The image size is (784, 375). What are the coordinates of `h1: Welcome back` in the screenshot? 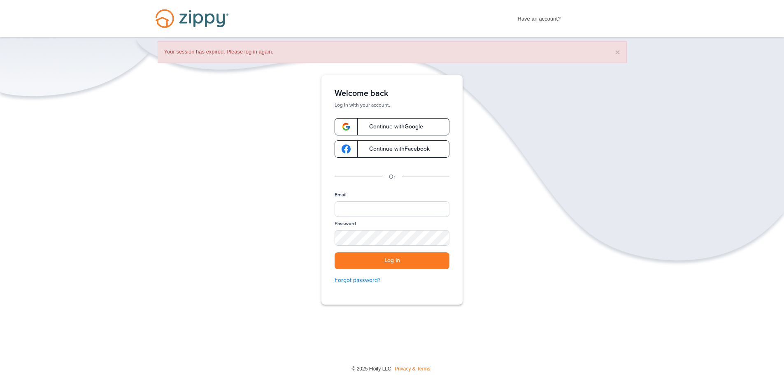 It's located at (392, 93).